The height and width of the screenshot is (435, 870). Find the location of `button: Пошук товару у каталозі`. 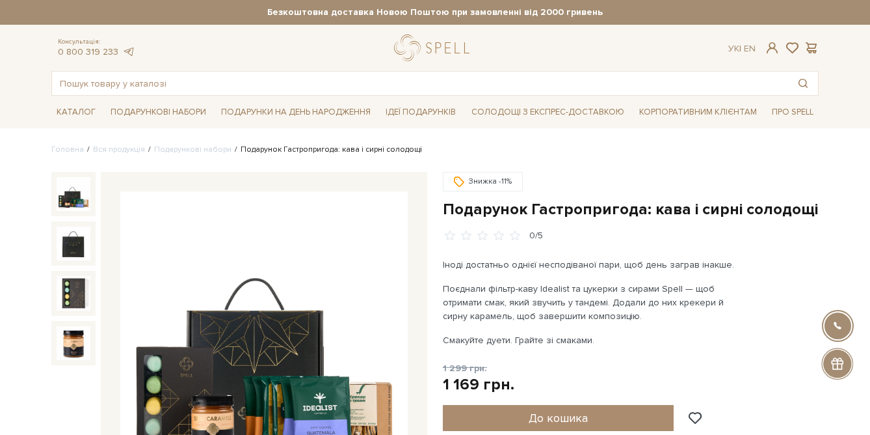

button: Пошук товару у каталозі is located at coordinates (803, 83).